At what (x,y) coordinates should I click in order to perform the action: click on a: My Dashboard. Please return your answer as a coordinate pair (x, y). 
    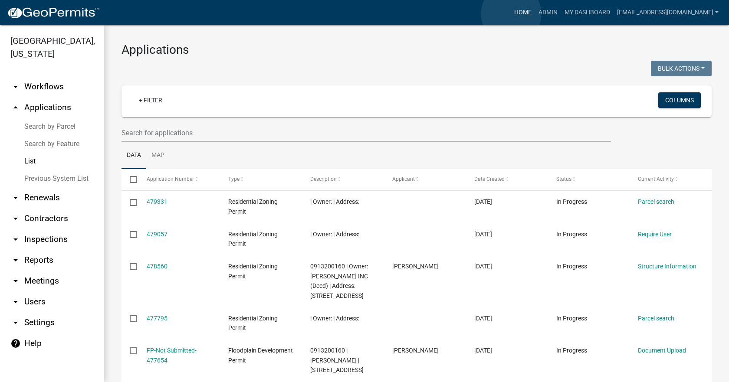
    Looking at the image, I should click on (587, 13).